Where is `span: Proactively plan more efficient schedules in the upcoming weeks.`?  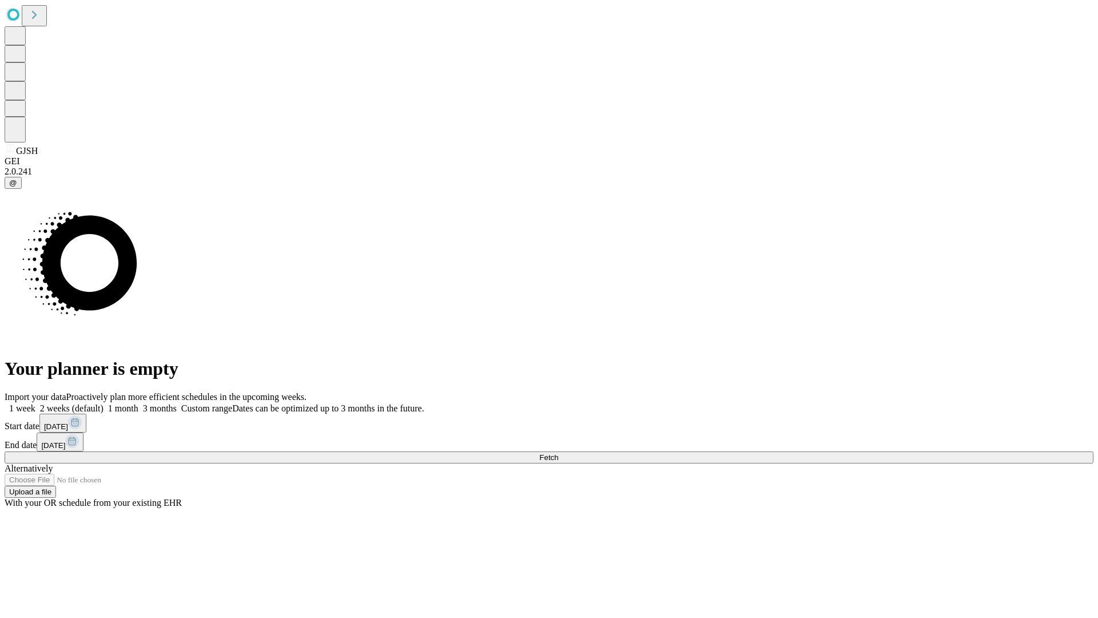
span: Proactively plan more efficient schedules in the upcoming weeks. is located at coordinates (186, 396).